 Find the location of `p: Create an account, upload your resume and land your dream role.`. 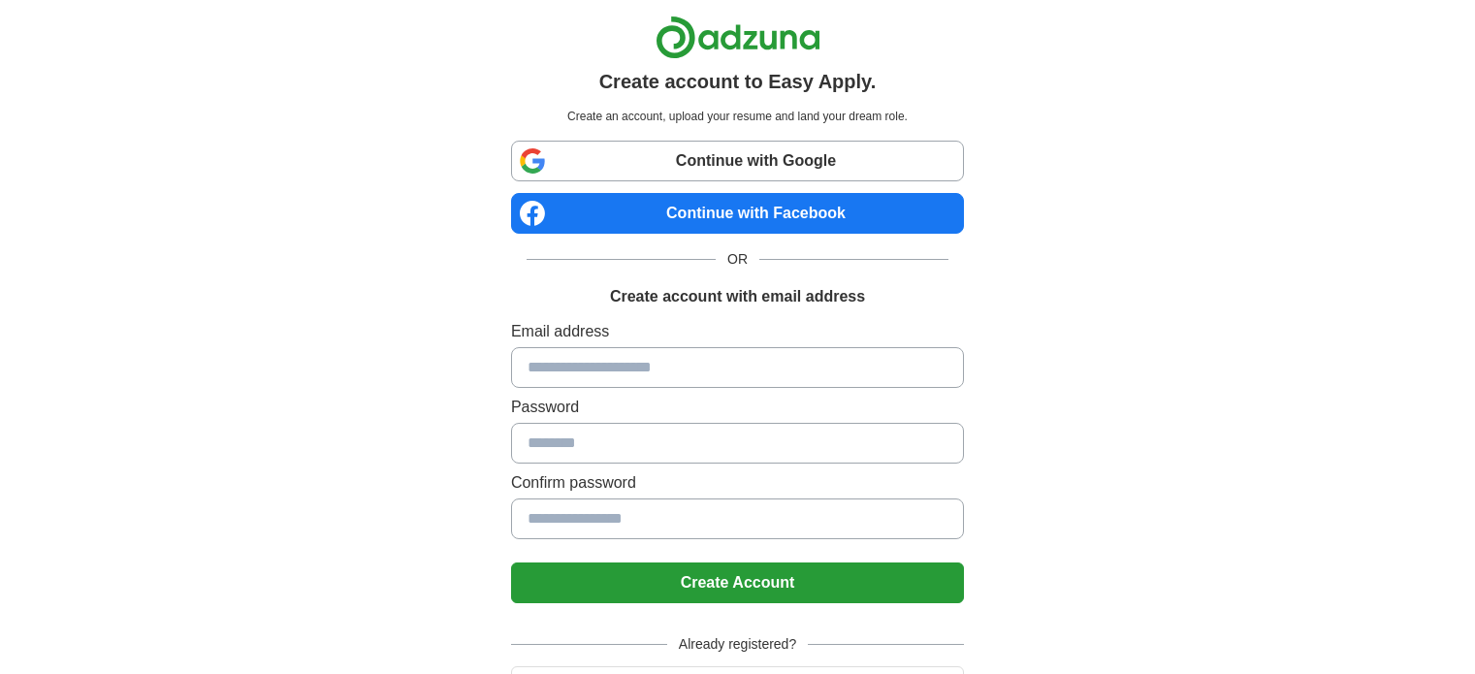

p: Create an account, upload your resume and land your dream role. is located at coordinates (737, 116).